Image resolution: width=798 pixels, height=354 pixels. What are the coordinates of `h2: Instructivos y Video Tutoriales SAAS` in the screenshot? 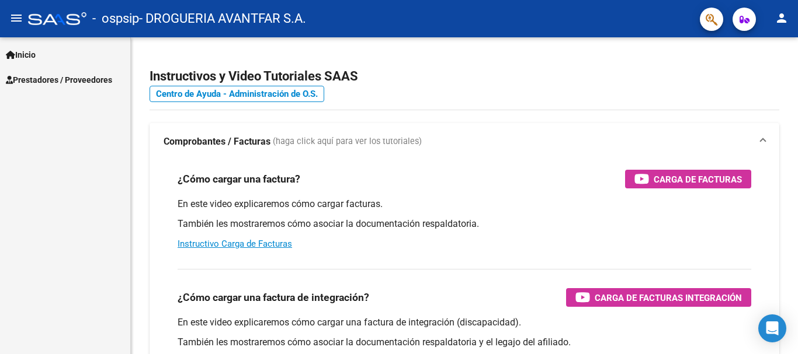 It's located at (464, 76).